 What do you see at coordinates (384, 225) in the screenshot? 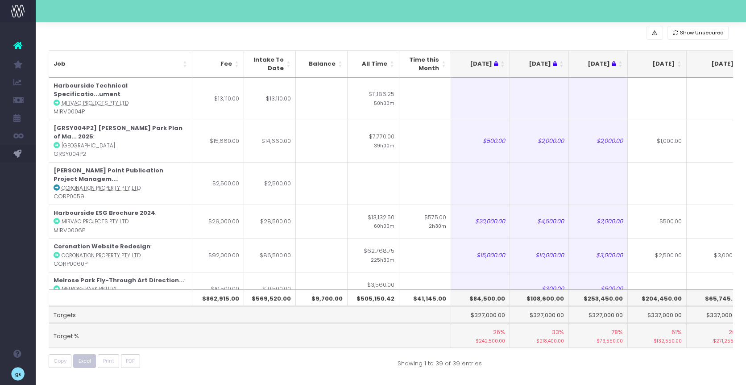
I see `small: 60h00m` at bounding box center [384, 225].